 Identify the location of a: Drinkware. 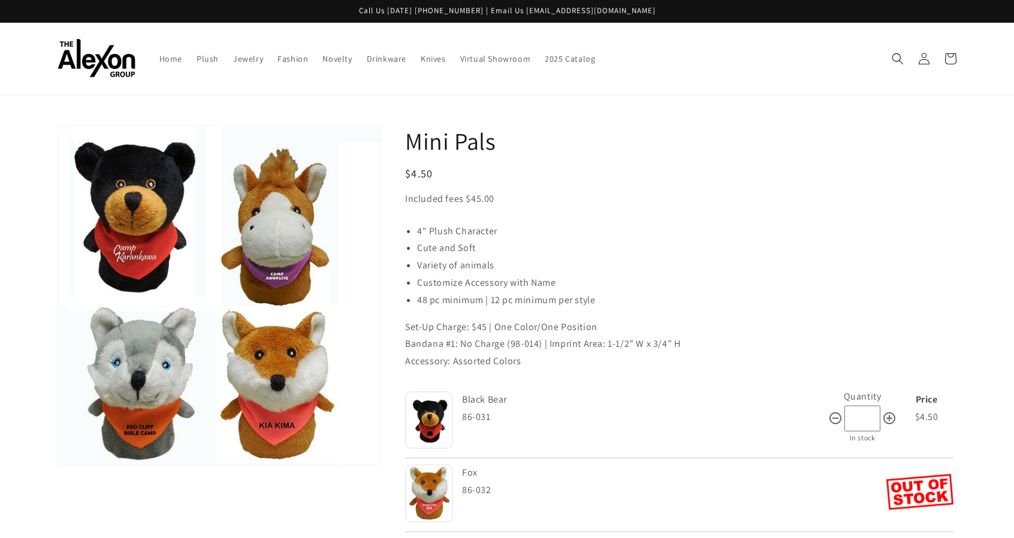
(387, 59).